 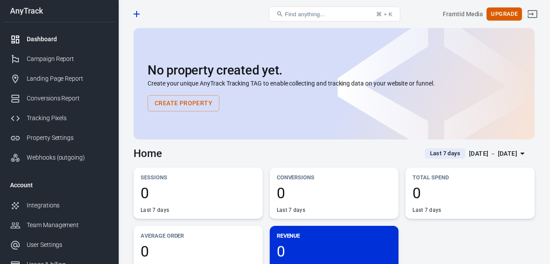 I want to click on p: Conversions, so click(x=334, y=177).